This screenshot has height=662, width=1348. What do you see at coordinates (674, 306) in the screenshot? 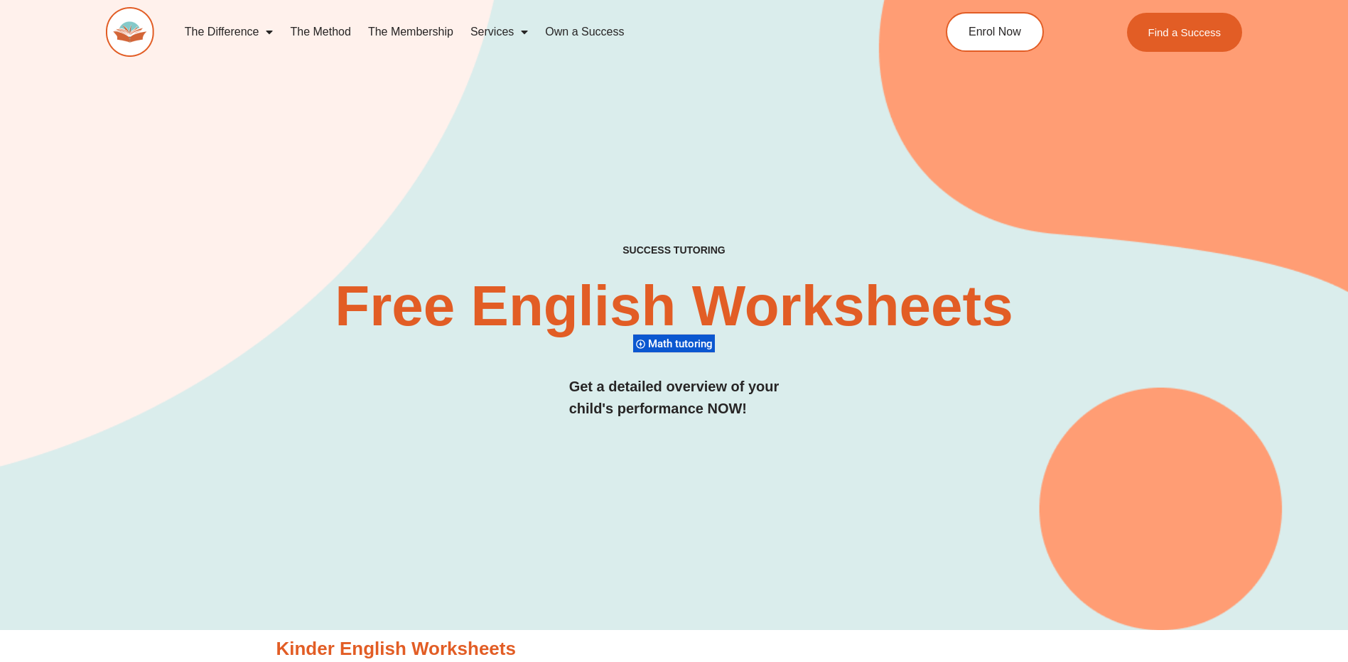
I see `h2: Free English Worksheets​` at bounding box center [674, 306].